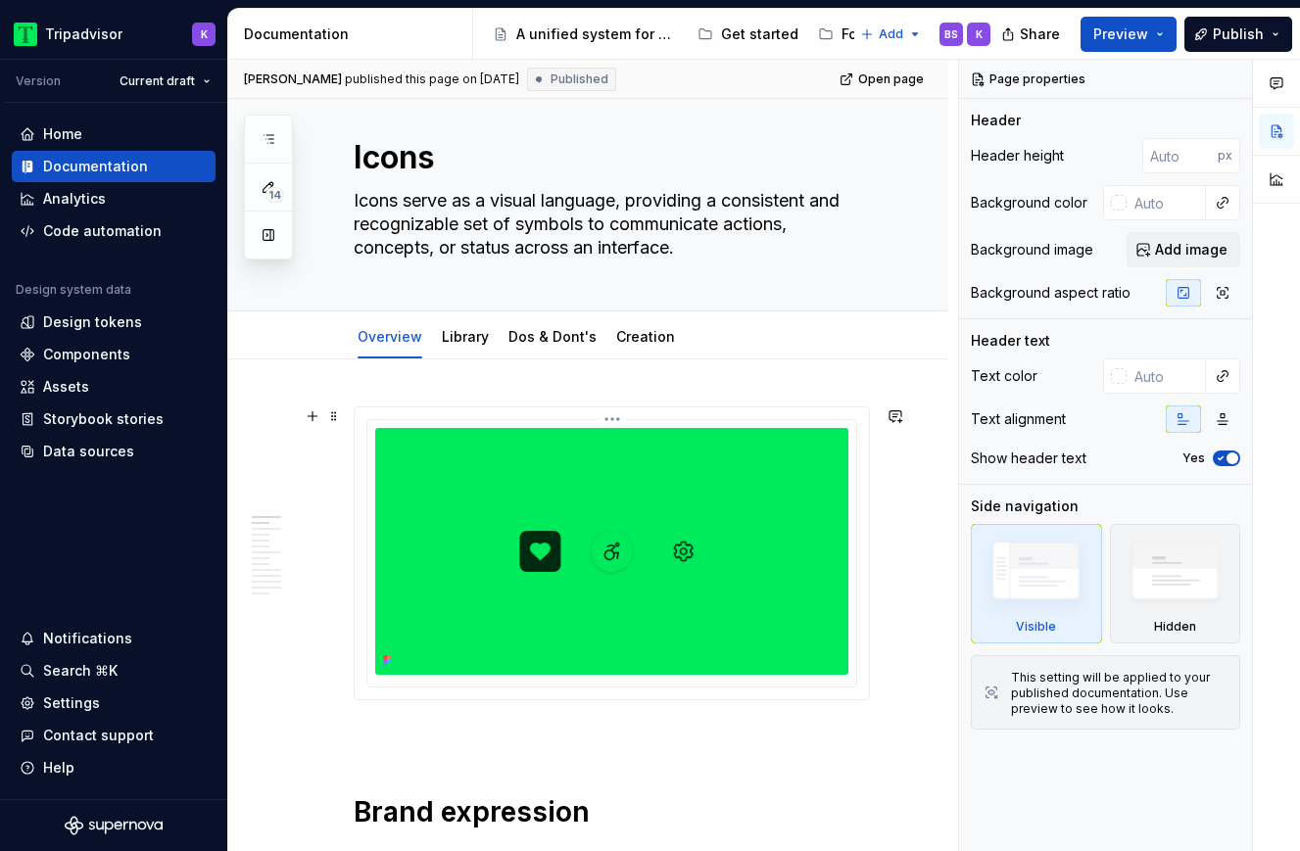 Image resolution: width=1300 pixels, height=851 pixels. I want to click on div: Design system data, so click(73, 290).